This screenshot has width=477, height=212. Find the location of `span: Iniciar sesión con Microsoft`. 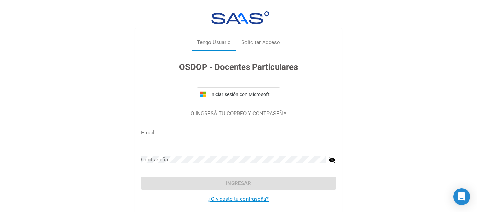

span: Iniciar sesión con Microsoft is located at coordinates (243, 94).